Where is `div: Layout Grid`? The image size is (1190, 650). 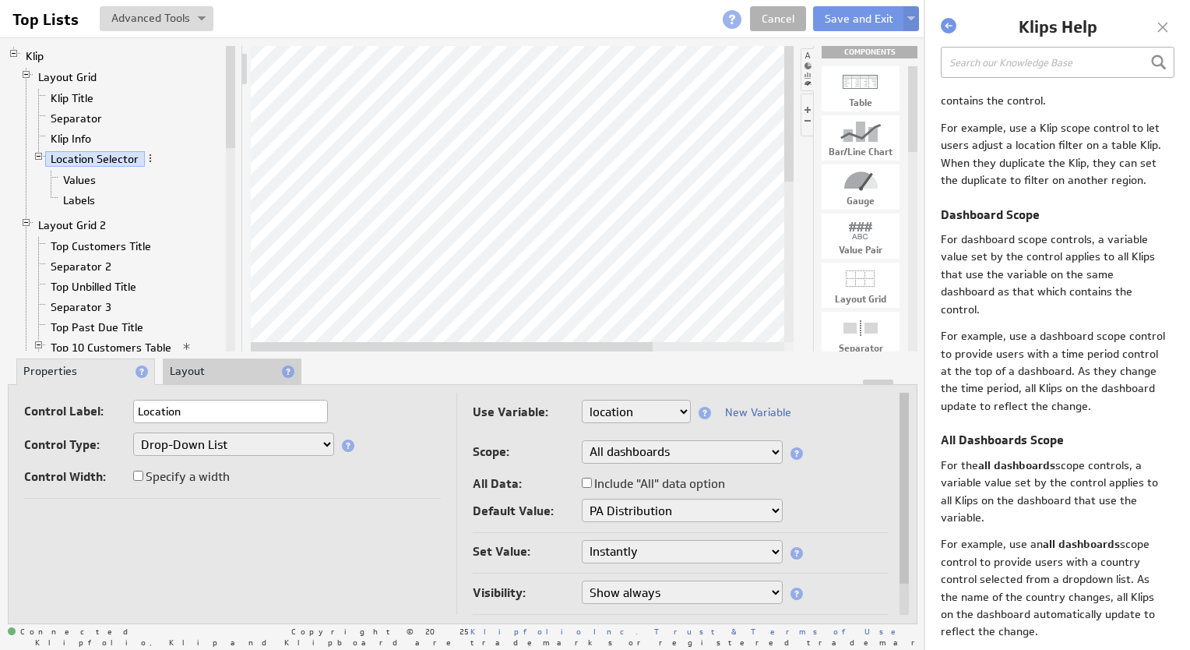
div: Layout Grid is located at coordinates (861, 299).